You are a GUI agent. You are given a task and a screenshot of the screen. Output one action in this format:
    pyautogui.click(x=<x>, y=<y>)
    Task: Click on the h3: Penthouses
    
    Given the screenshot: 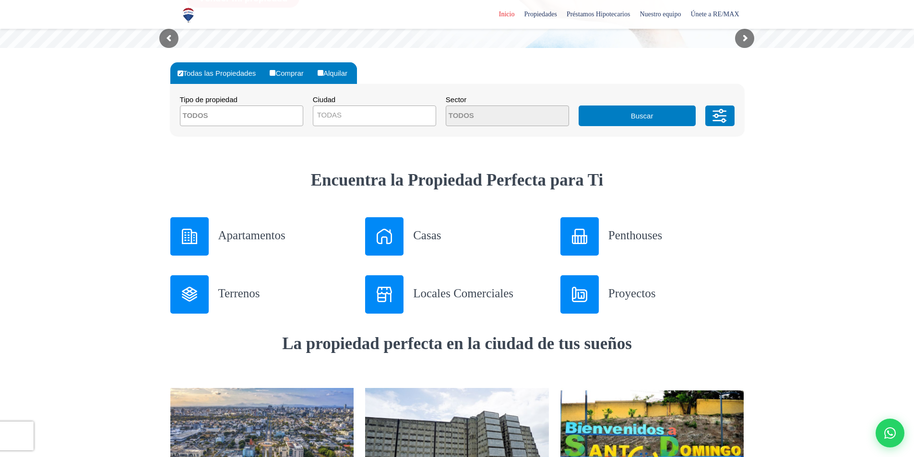 What is the action you would take?
    pyautogui.click(x=676, y=235)
    